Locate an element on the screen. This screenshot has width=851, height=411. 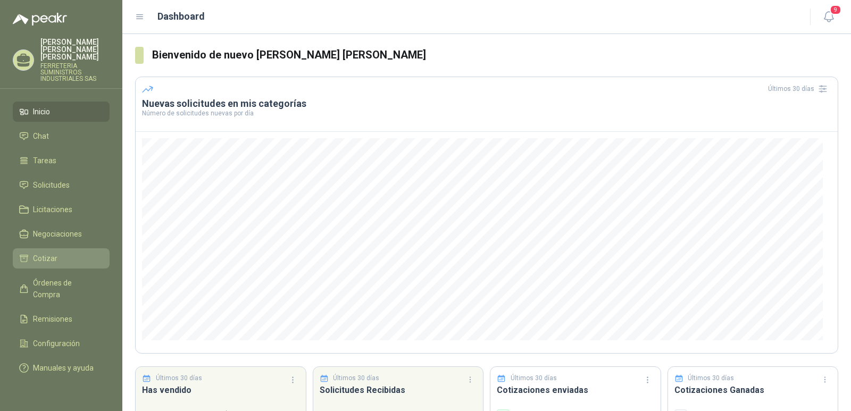
a: Inicio is located at coordinates (61, 112).